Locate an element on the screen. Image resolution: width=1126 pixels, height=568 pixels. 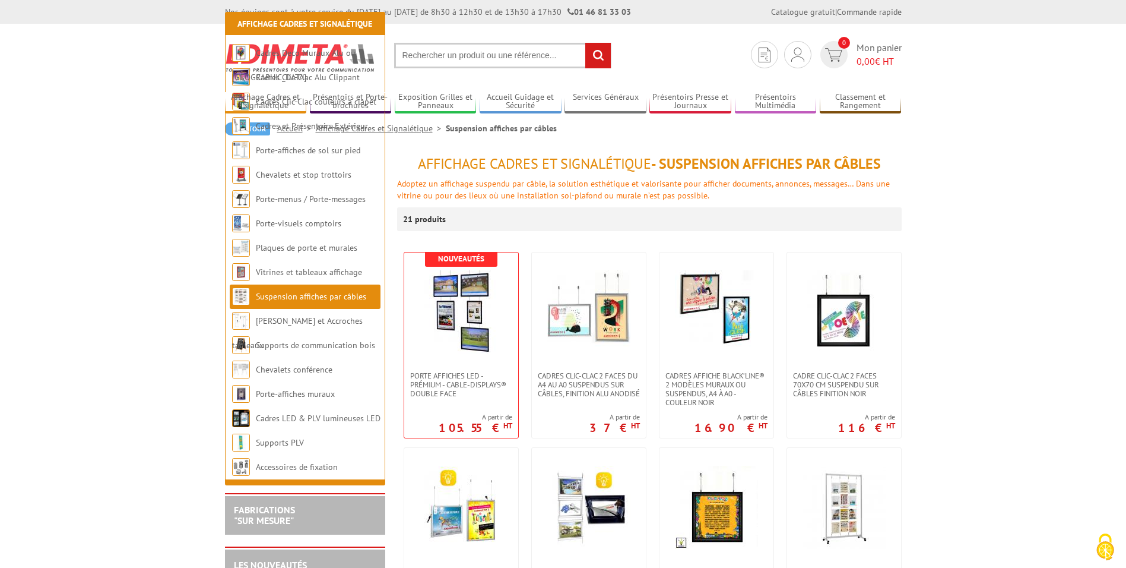
a: Catalogue gratuit is located at coordinates (803, 12).